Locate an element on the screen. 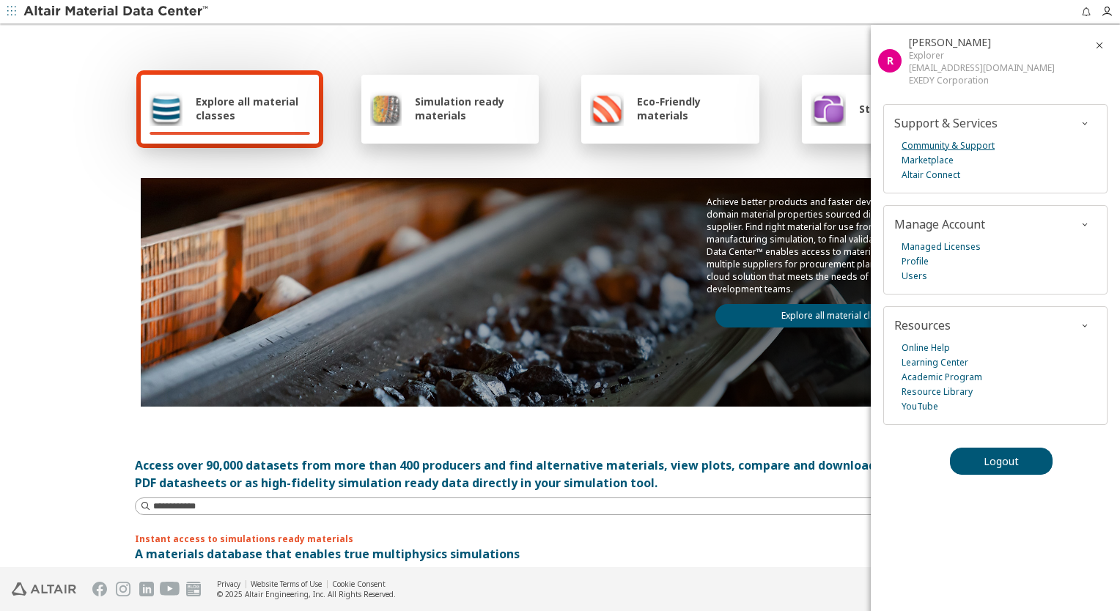  div: EXEDY Corporation is located at coordinates (982, 80).